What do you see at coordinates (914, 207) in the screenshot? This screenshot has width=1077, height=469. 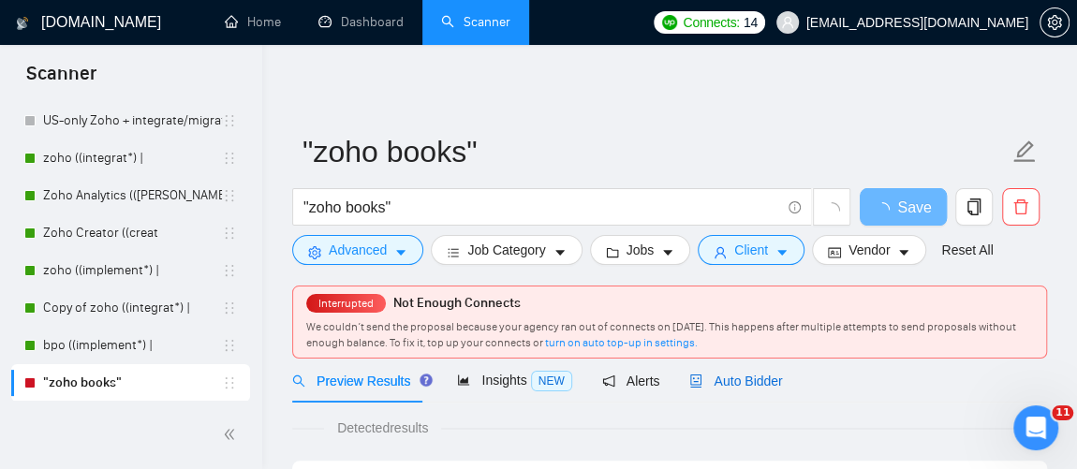 I see `span: Save` at bounding box center [914, 207].